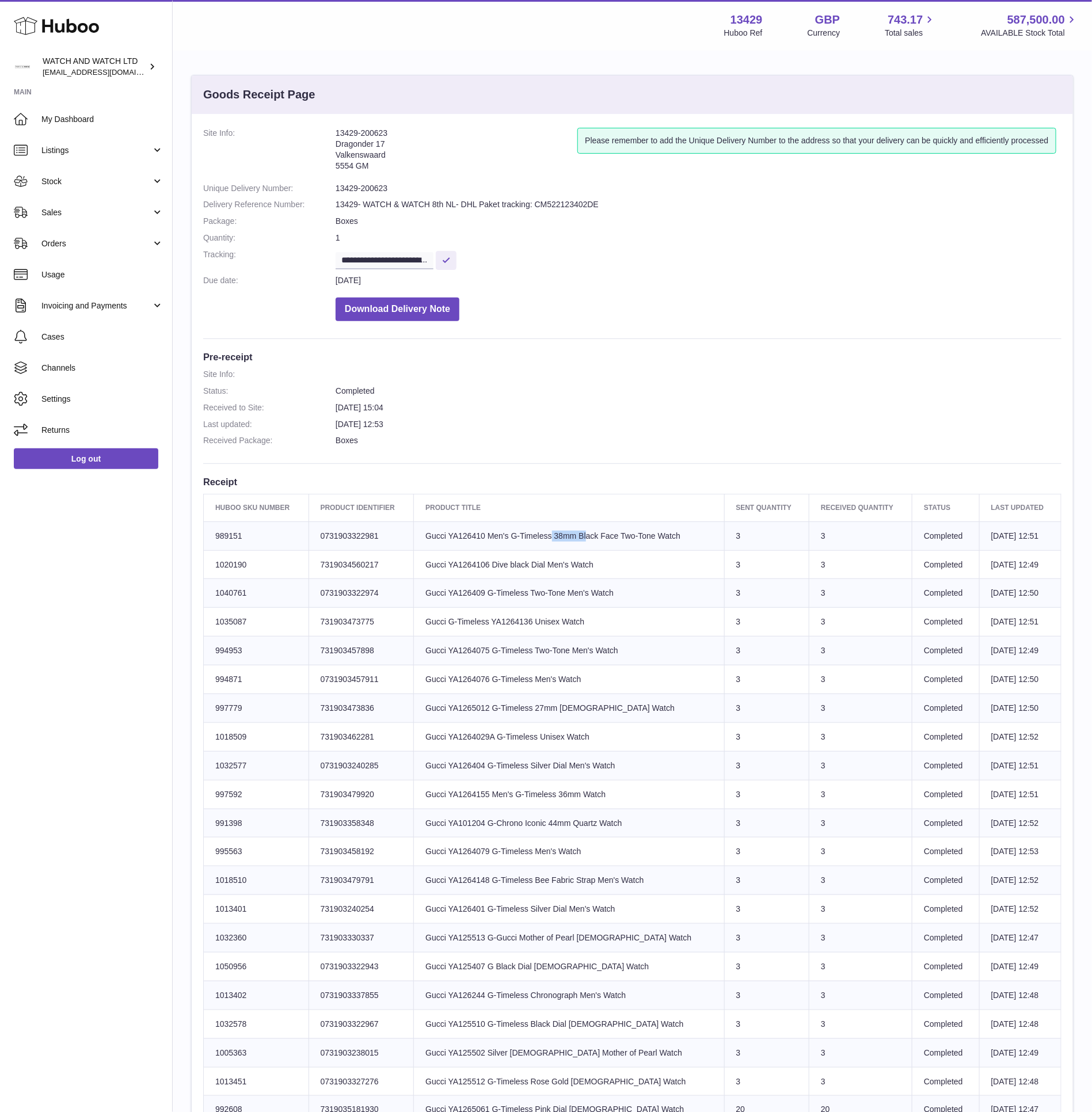 The height and width of the screenshot is (1112, 1092). I want to click on h3: Pre-receipt, so click(632, 357).